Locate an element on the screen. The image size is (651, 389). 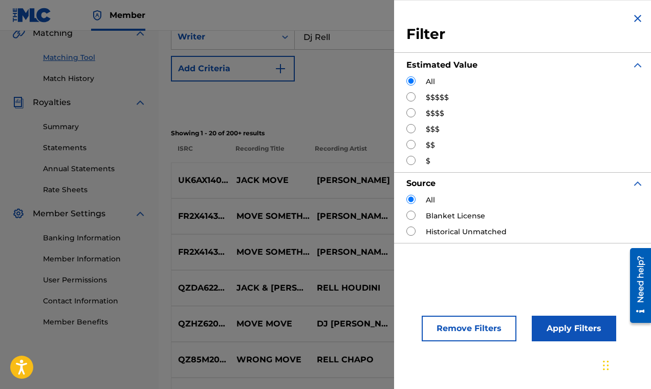
p: RELL CHAPO is located at coordinates (350, 360).